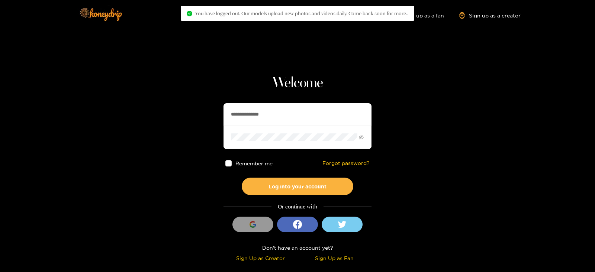  Describe the element at coordinates (302, 13) in the screenshot. I see `span: You have logged out. Our models upload new photos and videos daily. Come back soon for more..` at that location.